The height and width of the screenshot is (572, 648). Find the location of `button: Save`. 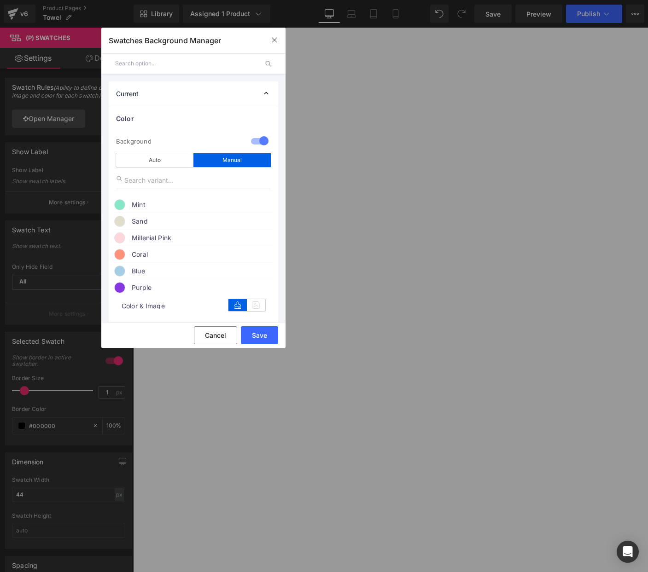

button: Save is located at coordinates (259, 335).